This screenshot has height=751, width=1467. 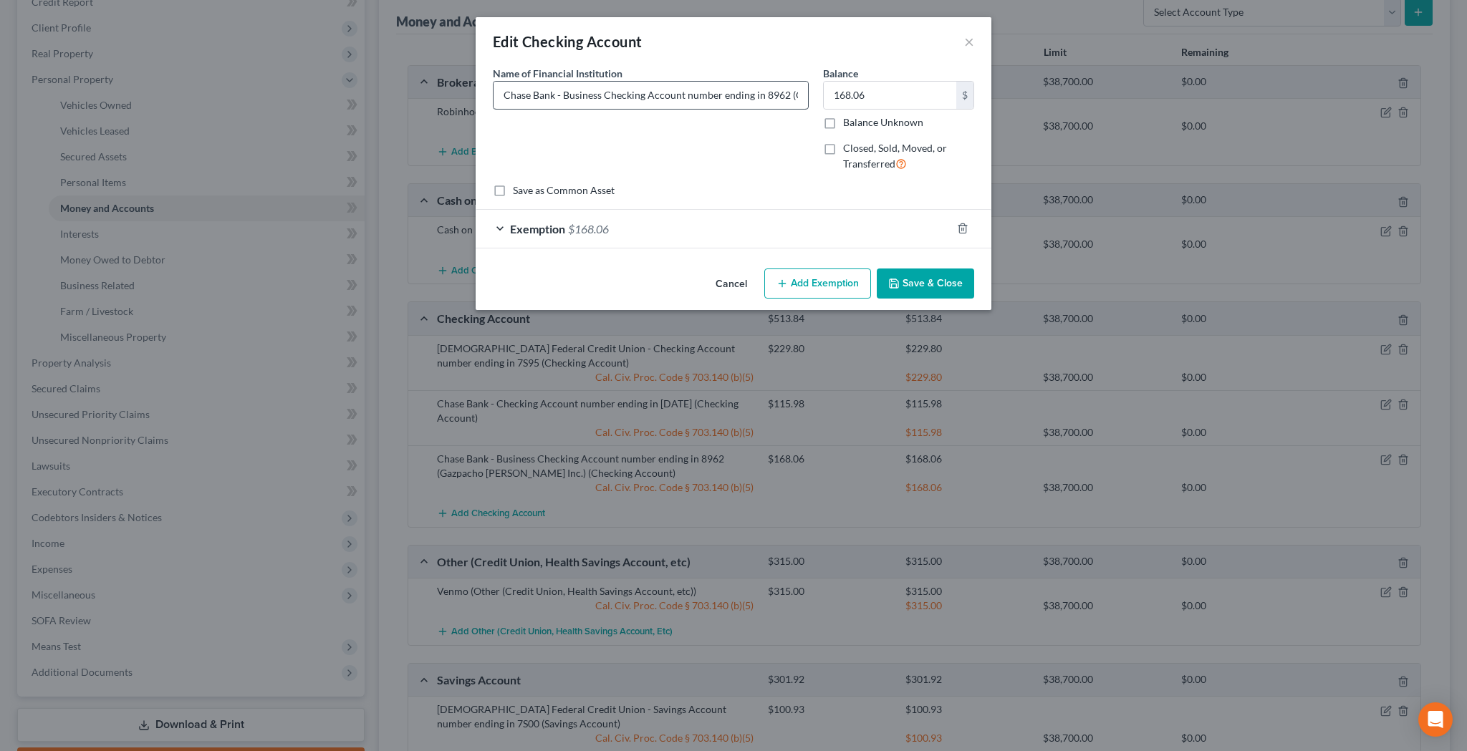 What do you see at coordinates (925, 284) in the screenshot?
I see `button: Save & Close` at bounding box center [925, 284].